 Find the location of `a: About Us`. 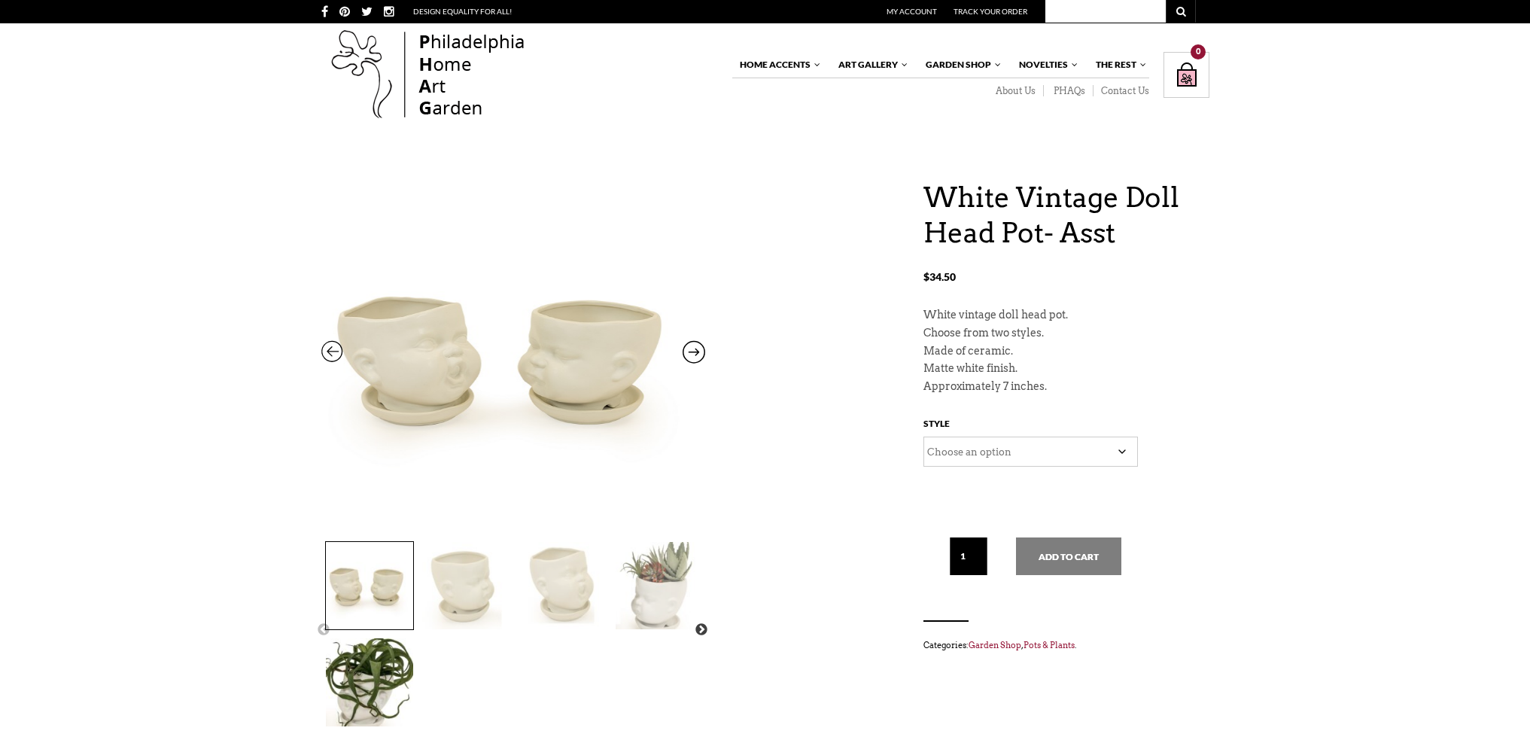

a: About Us is located at coordinates (1015, 91).